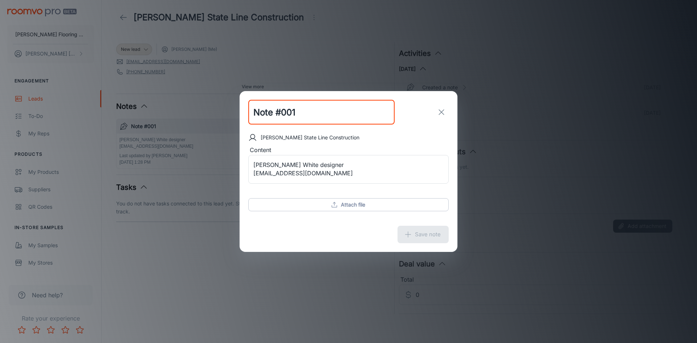 This screenshot has height=343, width=697. What do you see at coordinates (348, 205) in the screenshot?
I see `button: Attach file` at bounding box center [348, 205].